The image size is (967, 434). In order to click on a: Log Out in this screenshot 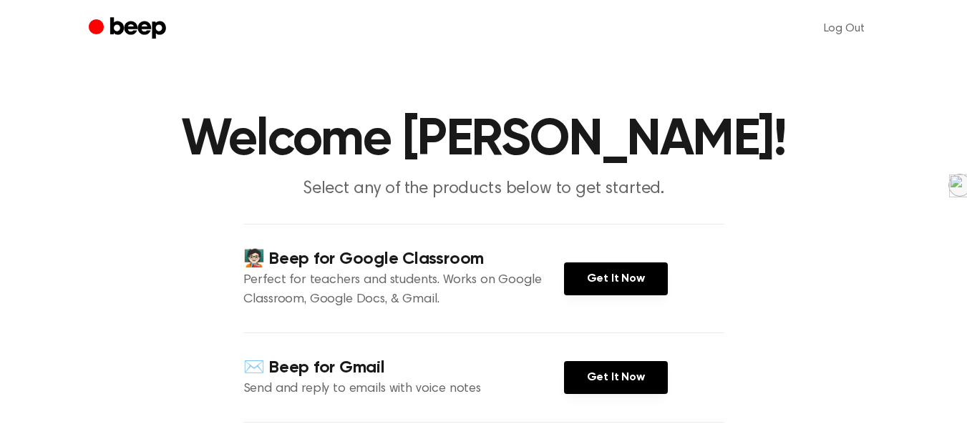, I will do `click(844, 29)`.